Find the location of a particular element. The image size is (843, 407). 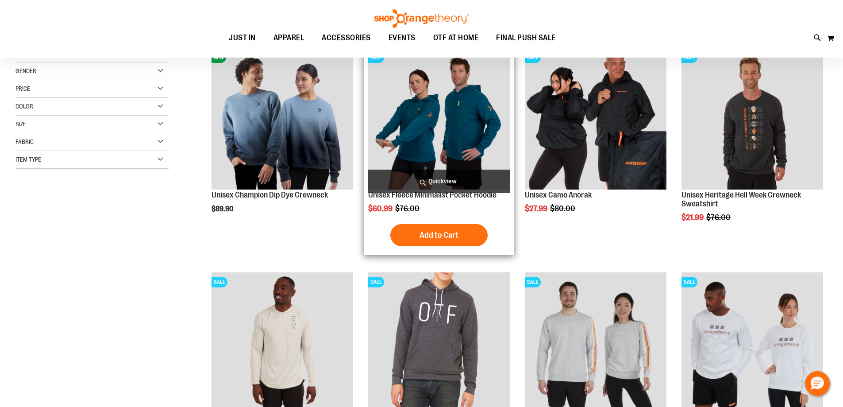

img: Unisex Champion Dip Dye Crewneck is located at coordinates (282, 119).